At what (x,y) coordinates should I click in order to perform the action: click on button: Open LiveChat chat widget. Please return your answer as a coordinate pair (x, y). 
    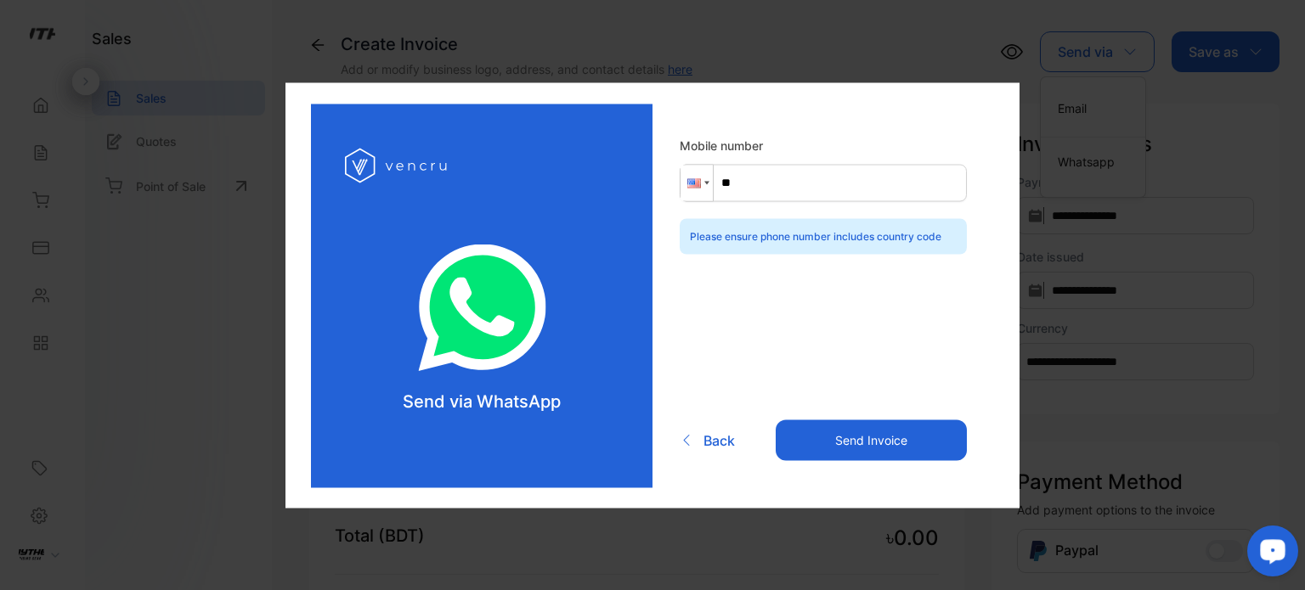
    Looking at the image, I should click on (39, 32).